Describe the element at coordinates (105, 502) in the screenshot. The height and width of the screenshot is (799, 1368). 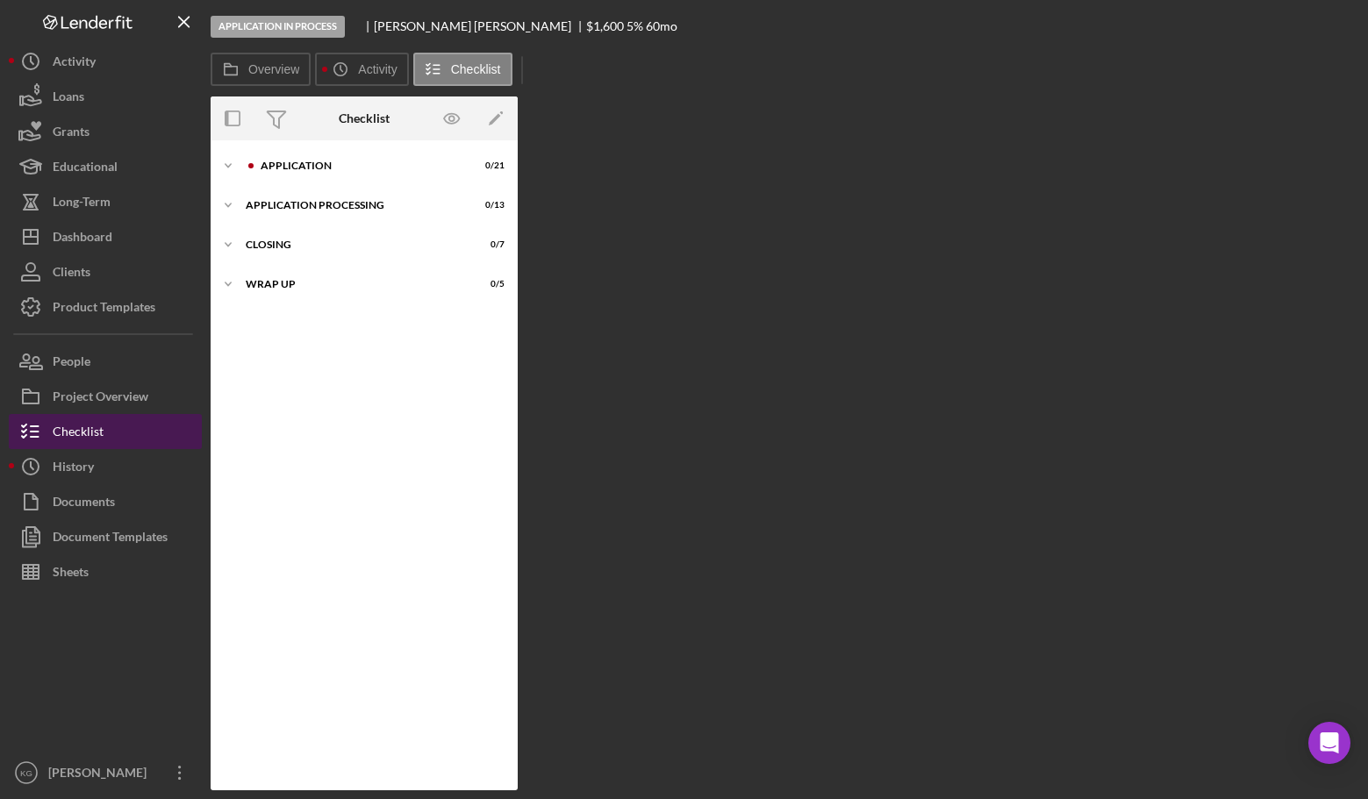
I see `a: Documents` at that location.